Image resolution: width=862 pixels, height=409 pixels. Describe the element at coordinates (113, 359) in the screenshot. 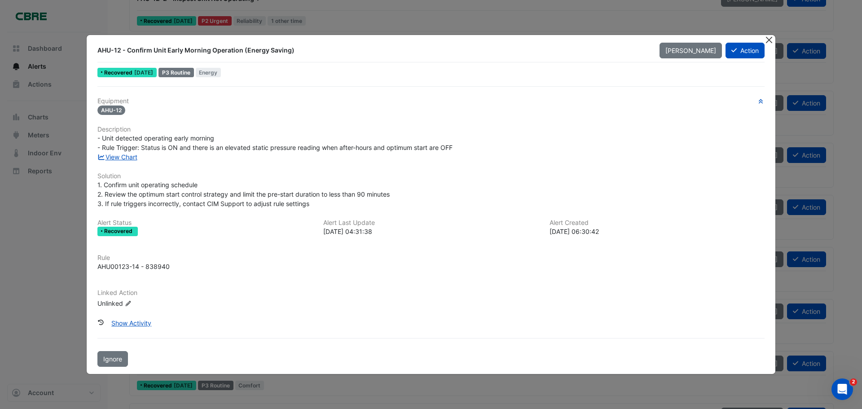

I see `button: Ignore` at that location.